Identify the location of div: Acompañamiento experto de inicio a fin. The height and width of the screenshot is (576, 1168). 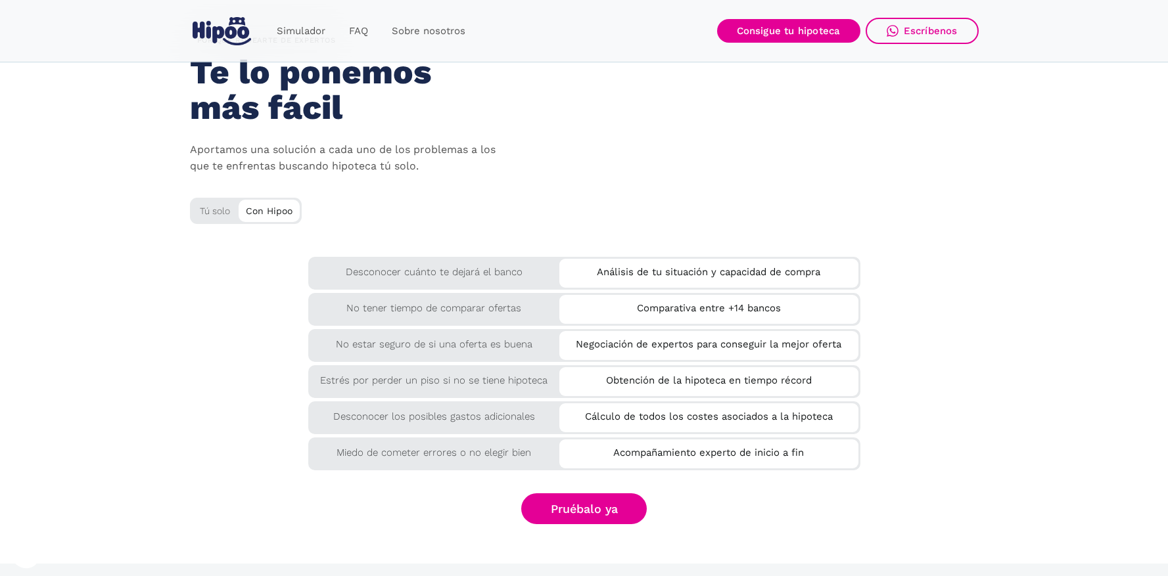
(709, 450).